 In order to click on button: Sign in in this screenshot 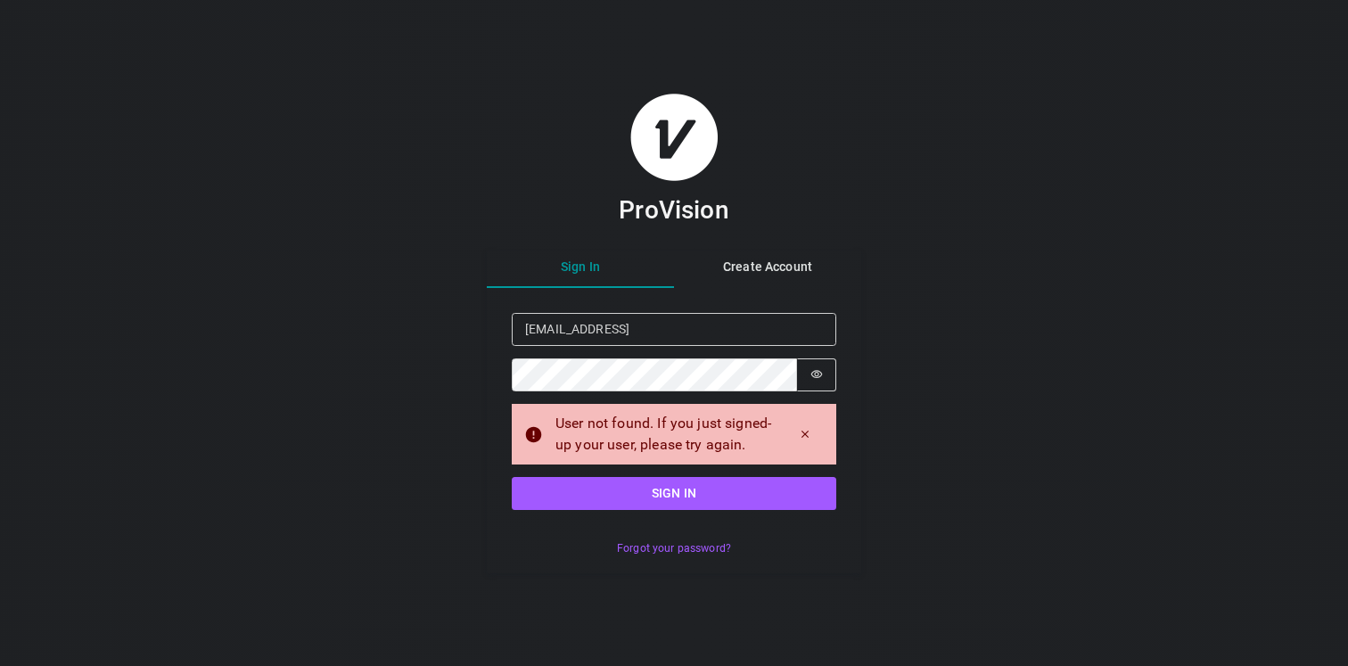, I will do `click(674, 493)`.